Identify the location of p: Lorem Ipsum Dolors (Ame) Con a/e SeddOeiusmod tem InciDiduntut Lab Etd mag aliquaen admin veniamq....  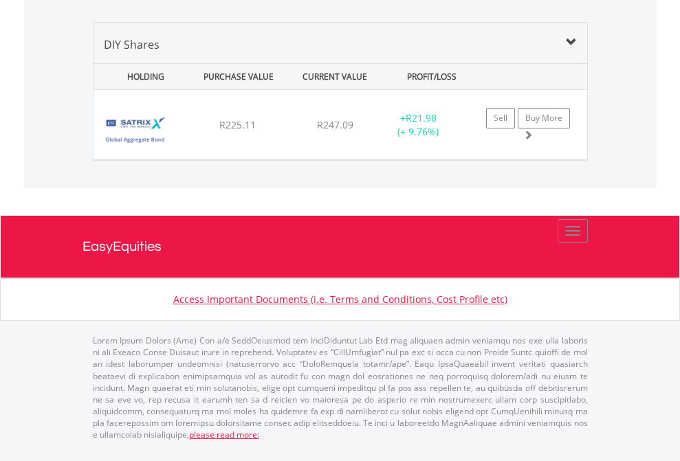
(340, 388).